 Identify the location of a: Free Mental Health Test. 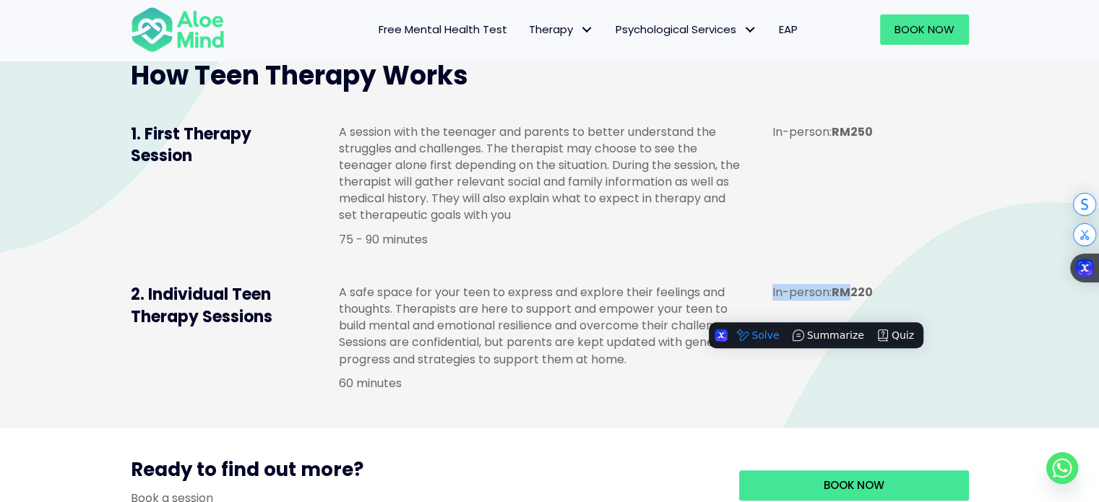
(443, 30).